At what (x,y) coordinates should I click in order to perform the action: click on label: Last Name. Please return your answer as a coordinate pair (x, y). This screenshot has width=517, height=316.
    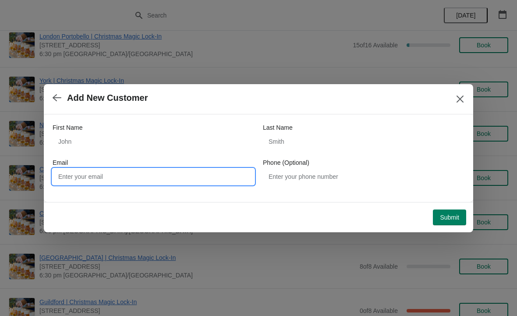
    Looking at the image, I should click on (278, 127).